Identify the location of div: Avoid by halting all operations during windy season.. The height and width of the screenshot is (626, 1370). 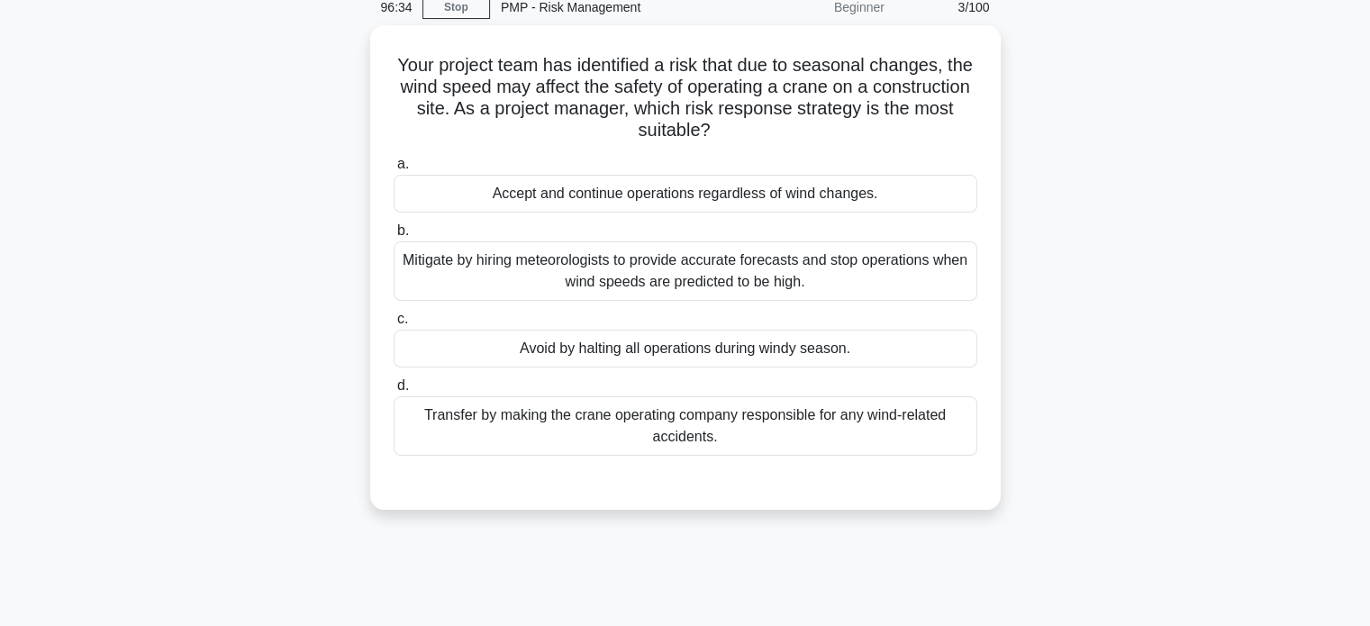
(685, 349).